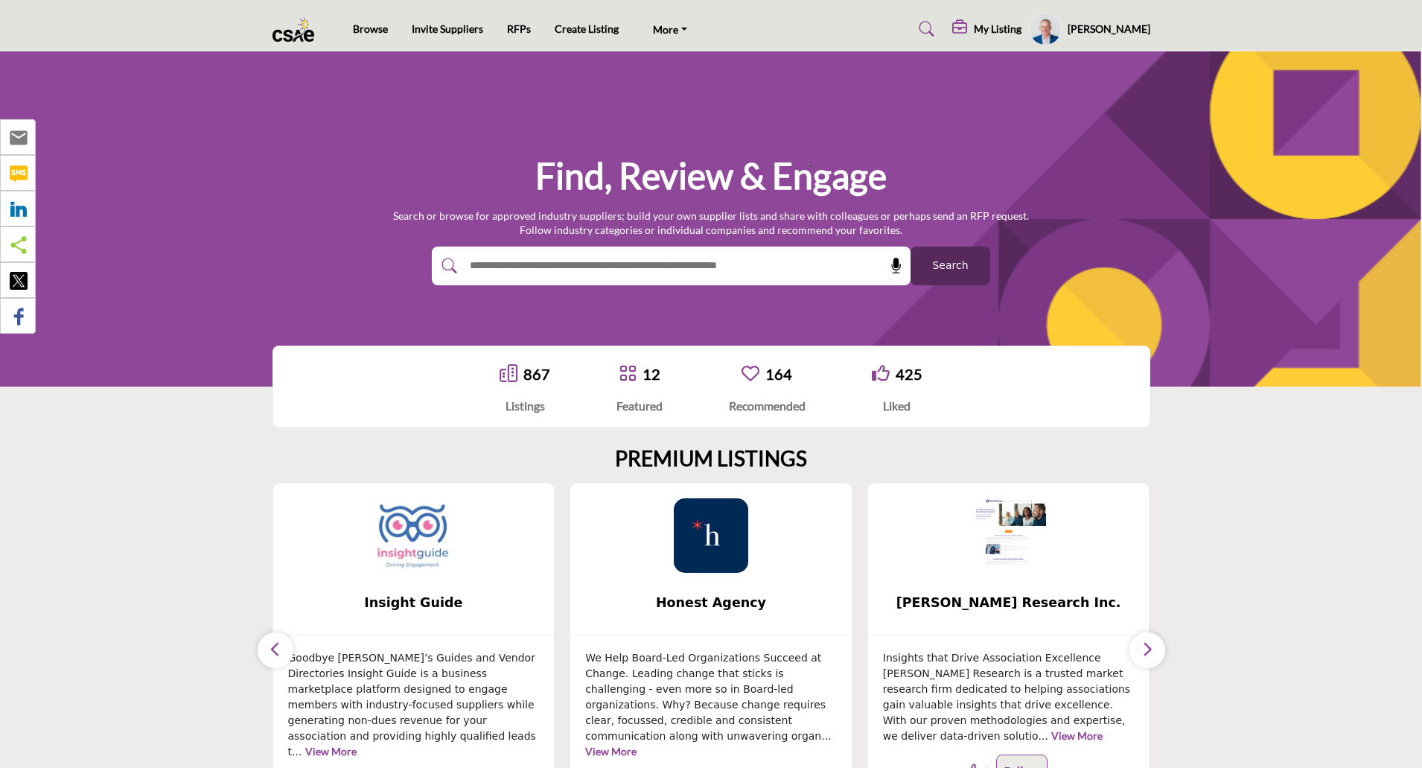  What do you see at coordinates (370, 28) in the screenshot?
I see `a: Browse` at bounding box center [370, 28].